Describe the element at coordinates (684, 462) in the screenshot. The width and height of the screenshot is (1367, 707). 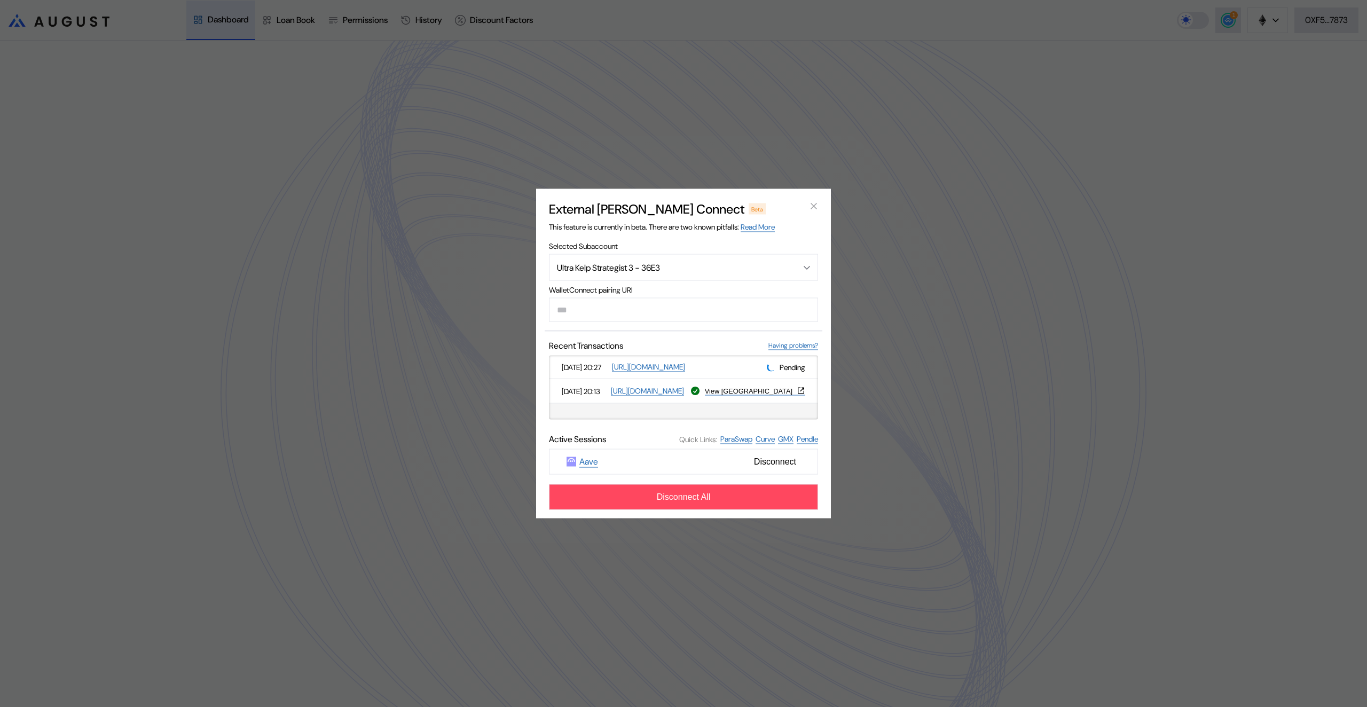
I see `button: AaveAaveDisconnect` at that location.